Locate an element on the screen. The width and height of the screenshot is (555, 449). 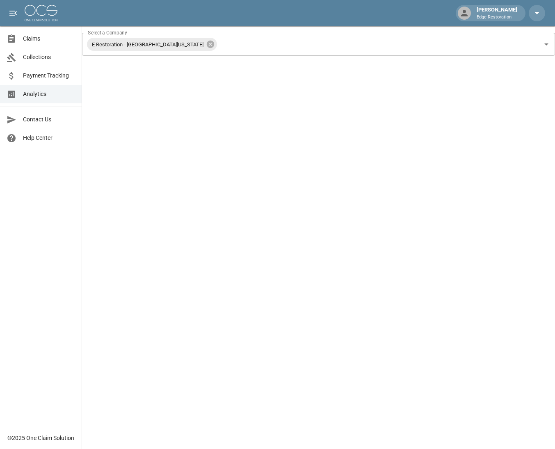
span: Help Center is located at coordinates (49, 138).